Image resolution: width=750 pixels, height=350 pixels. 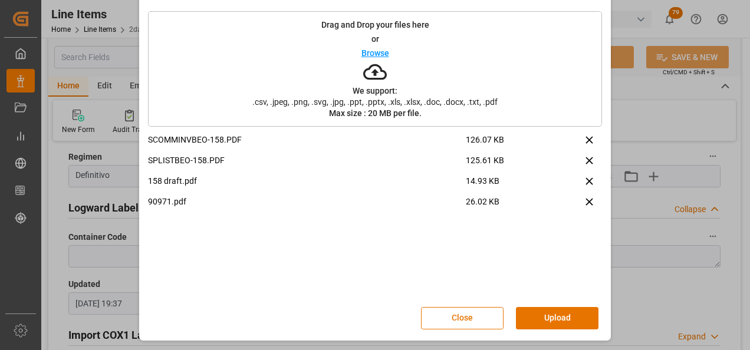 I want to click on p: or, so click(x=375, y=39).